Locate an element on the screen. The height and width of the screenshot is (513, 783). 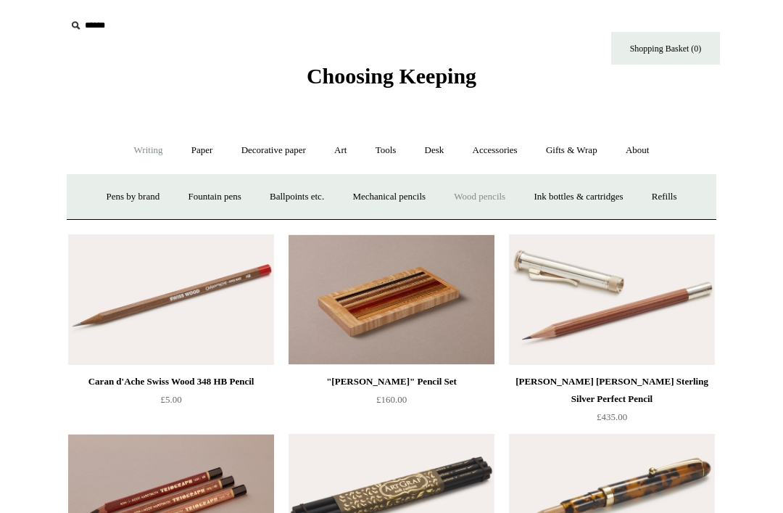
img: "Woods" Pencil Set is located at coordinates (392, 299).